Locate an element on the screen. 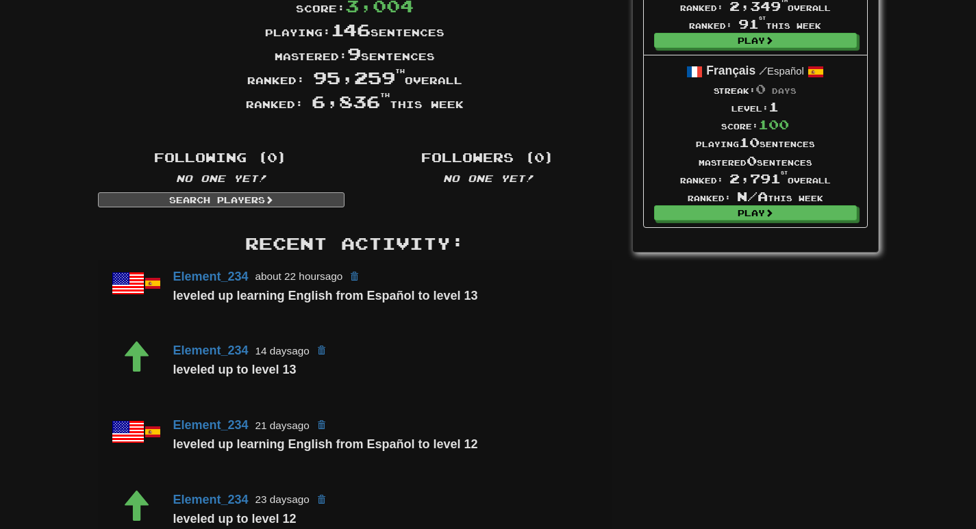 Image resolution: width=976 pixels, height=529 pixels. span: days is located at coordinates (784, 90).